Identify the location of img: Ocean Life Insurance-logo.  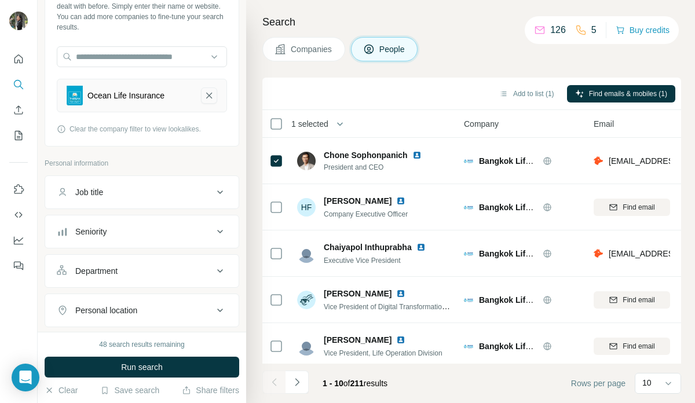
(75, 96).